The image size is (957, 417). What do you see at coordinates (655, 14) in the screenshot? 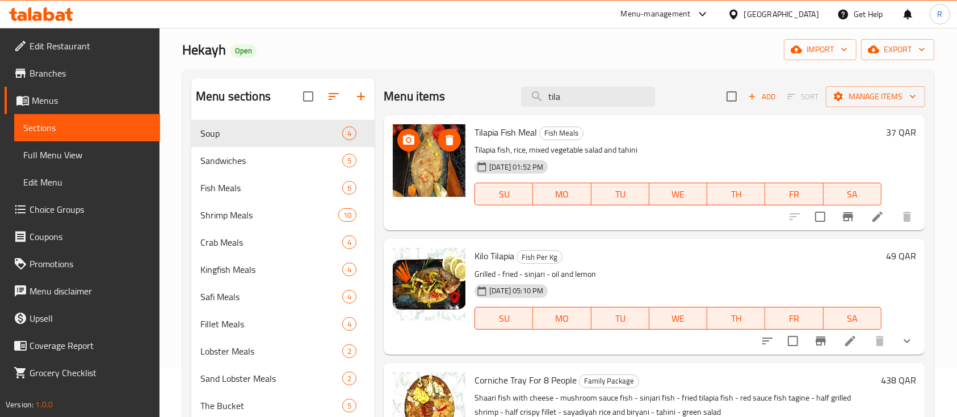
I see `div: Menu-management` at bounding box center [655, 14].